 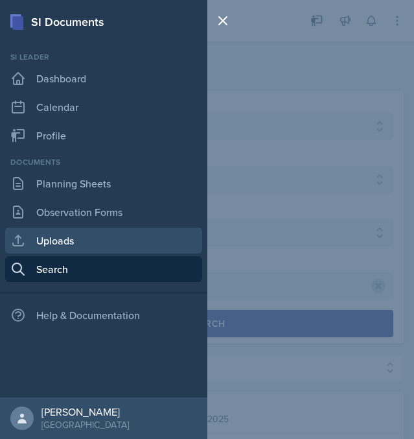 I want to click on a: Search, so click(x=104, y=269).